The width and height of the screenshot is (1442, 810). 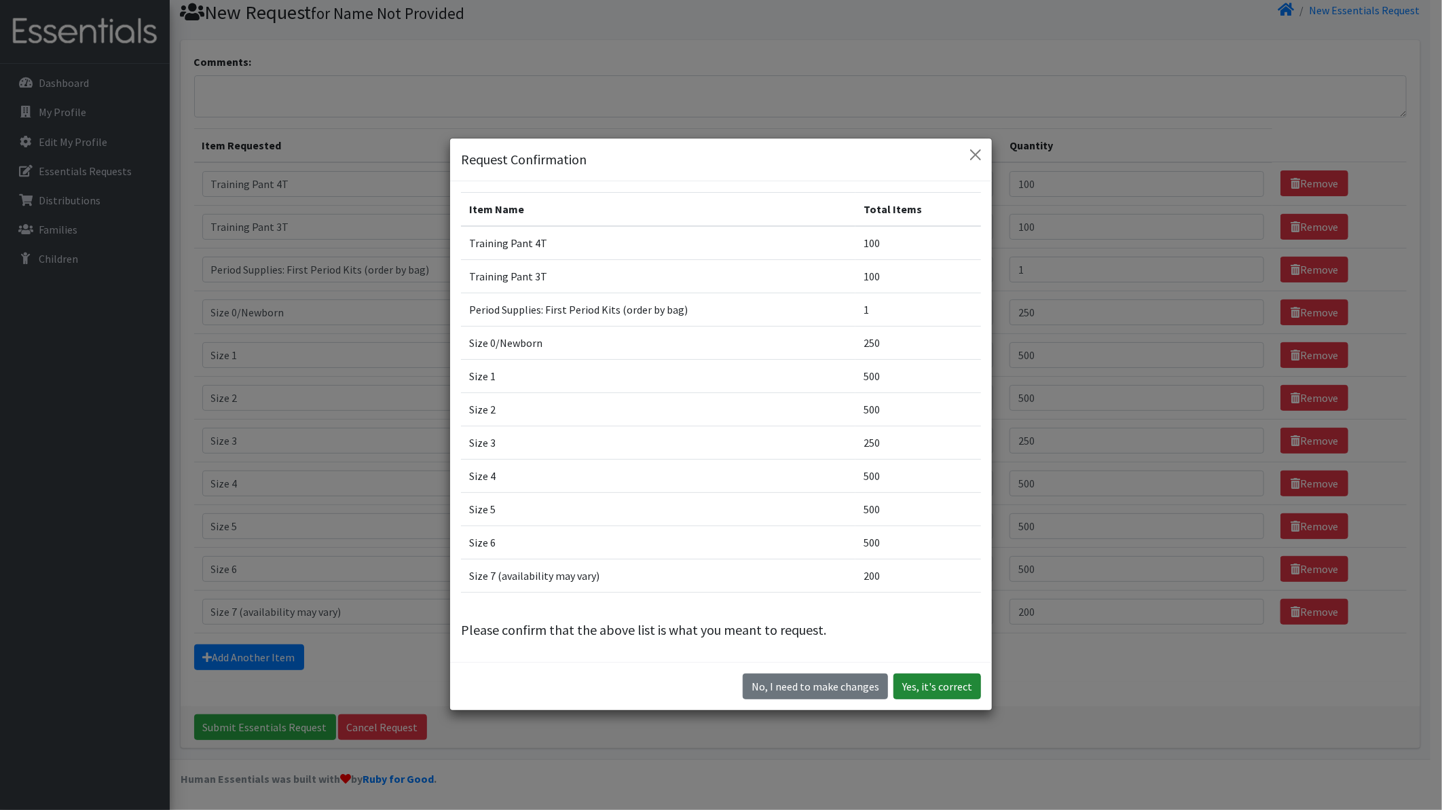 I want to click on th: Total Items, so click(x=918, y=209).